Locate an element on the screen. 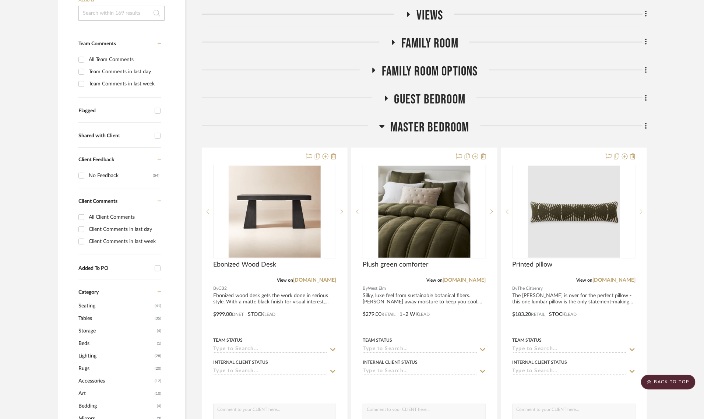  img: Plush green comforter is located at coordinates (424, 212).